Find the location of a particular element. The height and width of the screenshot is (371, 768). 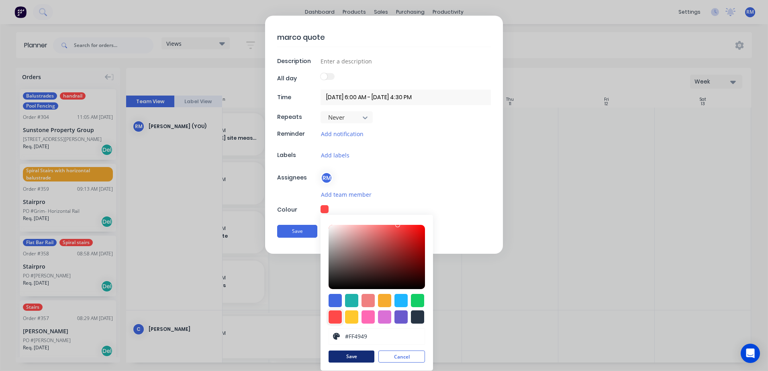

div: #1fb6ff is located at coordinates (401, 300).